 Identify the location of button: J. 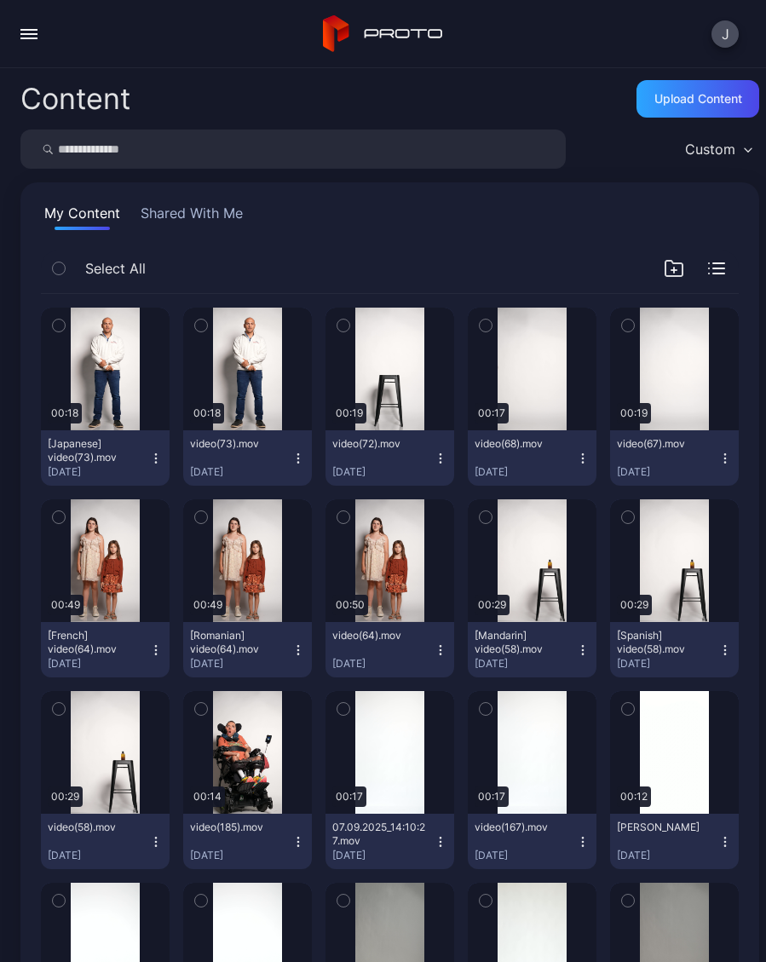
(725, 34).